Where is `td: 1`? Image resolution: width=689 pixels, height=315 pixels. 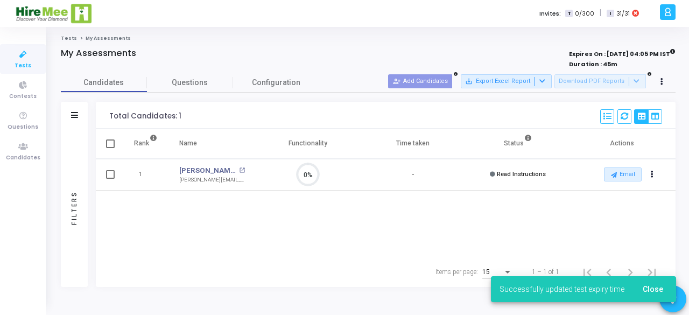
td: 1 is located at coordinates (145, 174).